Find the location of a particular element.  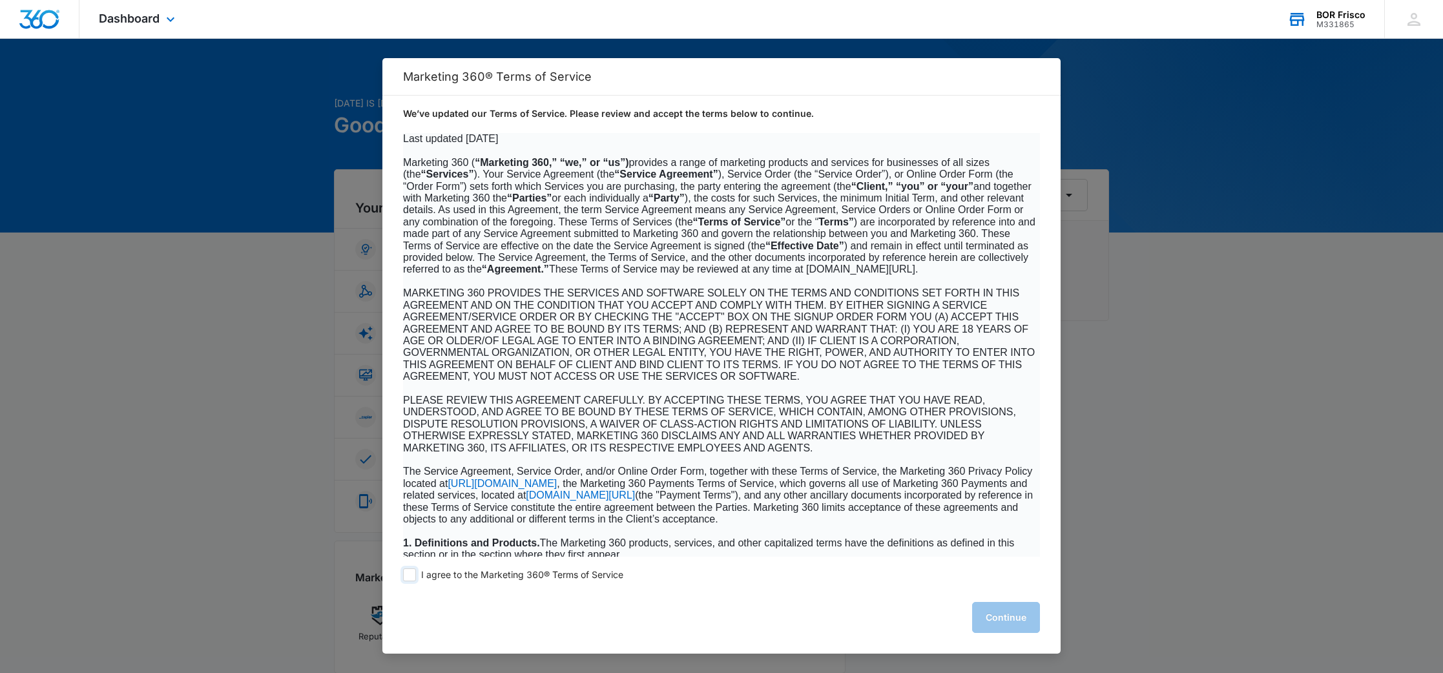

span: , the Marketing 360 Payments Terms of Service, which governs all use of Marketing 360 Payments an... is located at coordinates (715, 489).